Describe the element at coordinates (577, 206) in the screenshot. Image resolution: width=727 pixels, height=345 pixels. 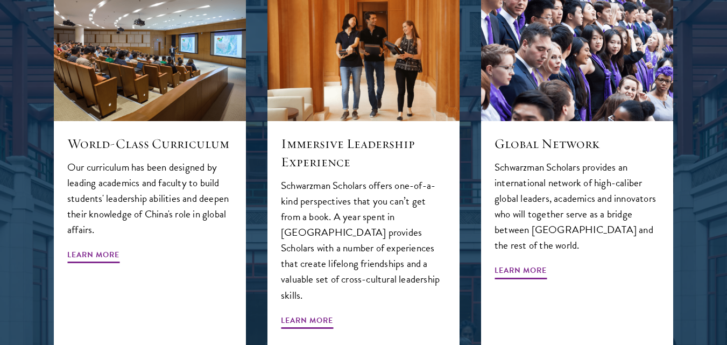
I see `p: Schwarzman Scholars provides an international network of high-caliber global leaders, academics a...` at that location.